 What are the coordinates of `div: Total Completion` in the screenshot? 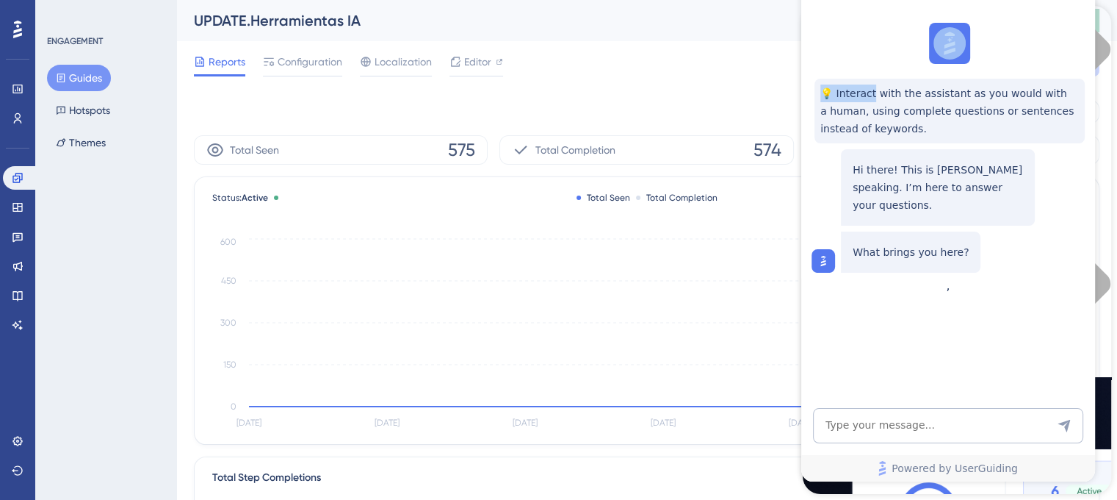 It's located at (677, 198).